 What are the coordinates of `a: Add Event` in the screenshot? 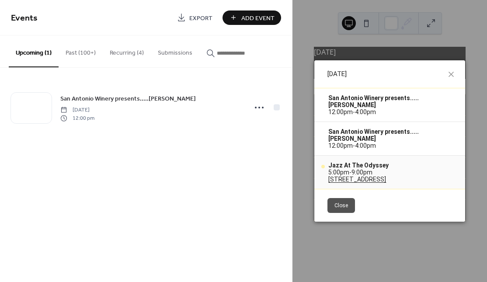 It's located at (252, 17).